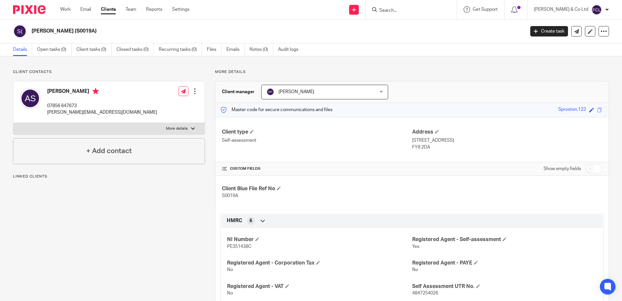  I want to click on p: Self-assessment, so click(317, 140).